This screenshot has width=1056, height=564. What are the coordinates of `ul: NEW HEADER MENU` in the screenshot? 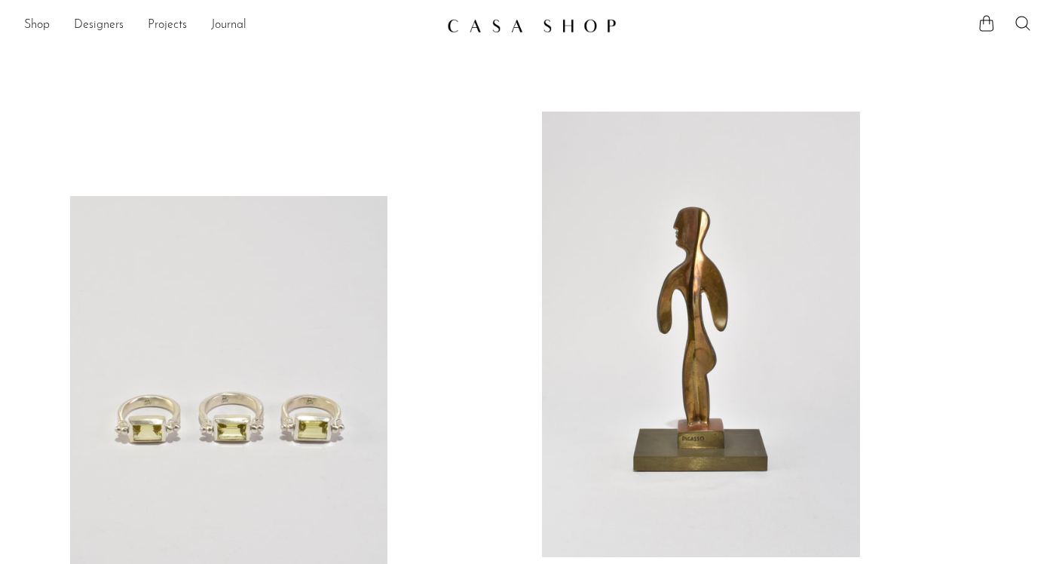 It's located at (229, 26).